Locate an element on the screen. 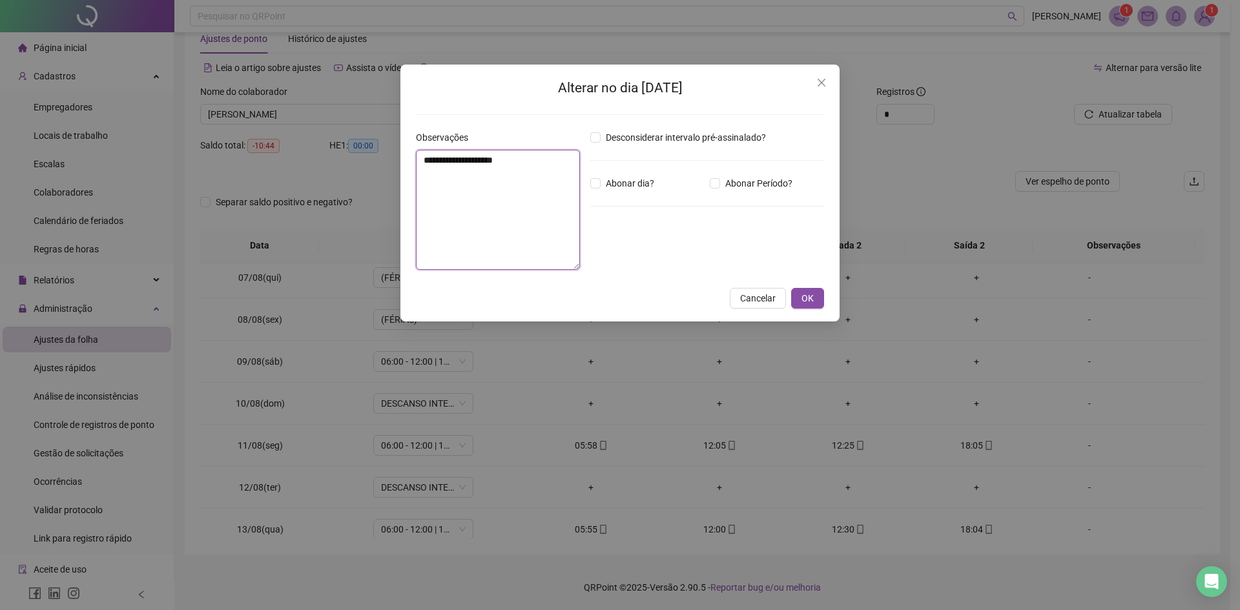  button: Close is located at coordinates (822, 83).